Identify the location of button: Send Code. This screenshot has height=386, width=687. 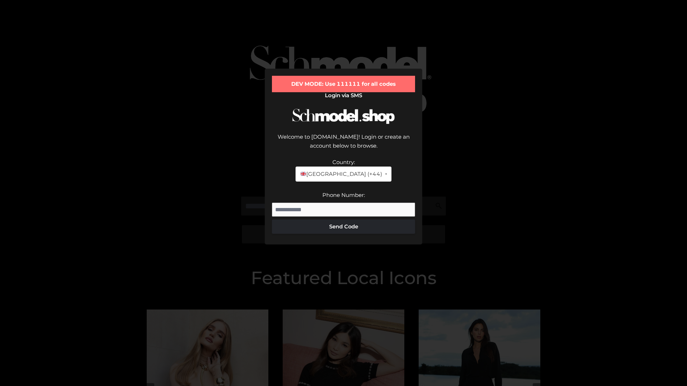
(343, 227).